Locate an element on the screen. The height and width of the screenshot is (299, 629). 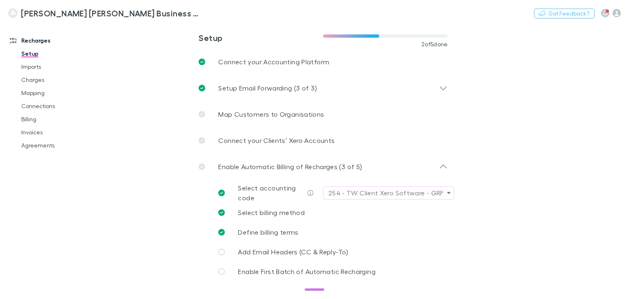
a: Map Customers to Organisations is located at coordinates (323, 114).